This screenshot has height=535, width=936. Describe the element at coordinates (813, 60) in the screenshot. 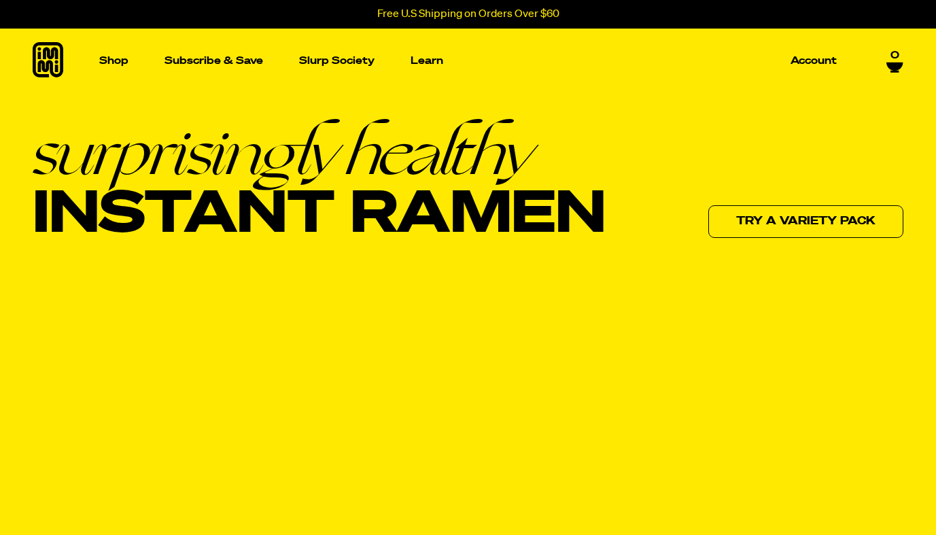

I see `p: Account` at that location.